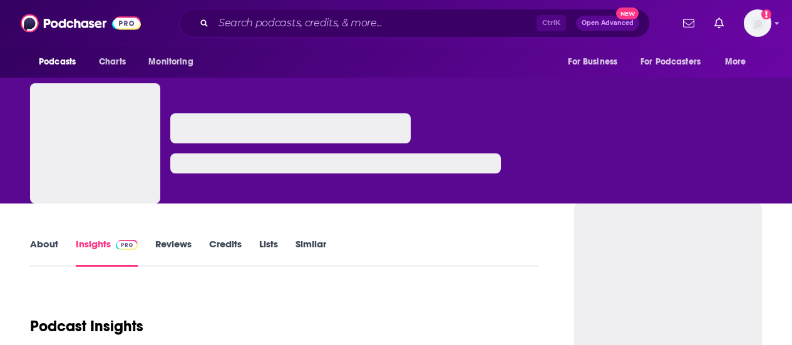 Image resolution: width=792 pixels, height=345 pixels. I want to click on div: Search podcasts, credits, & more..., so click(414, 23).